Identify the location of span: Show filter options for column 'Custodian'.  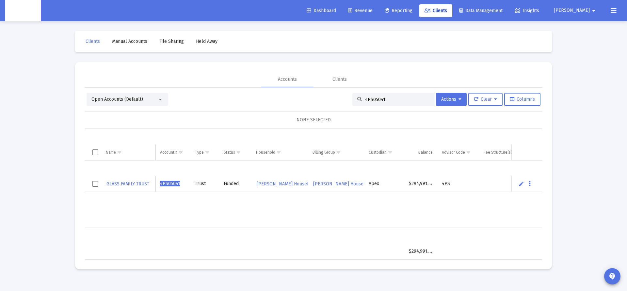
(390, 152).